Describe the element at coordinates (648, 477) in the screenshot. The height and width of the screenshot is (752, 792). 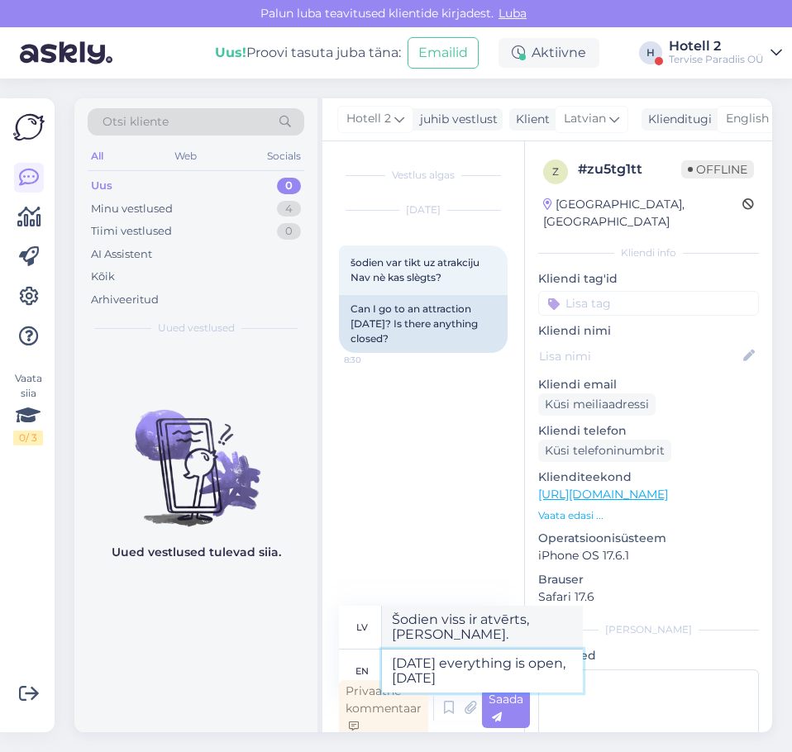
I see `p: Klienditeekond` at that location.